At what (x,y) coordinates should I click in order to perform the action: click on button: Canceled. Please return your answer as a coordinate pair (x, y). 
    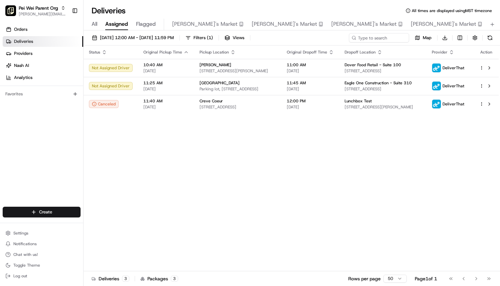
    Looking at the image, I should click on (104, 104).